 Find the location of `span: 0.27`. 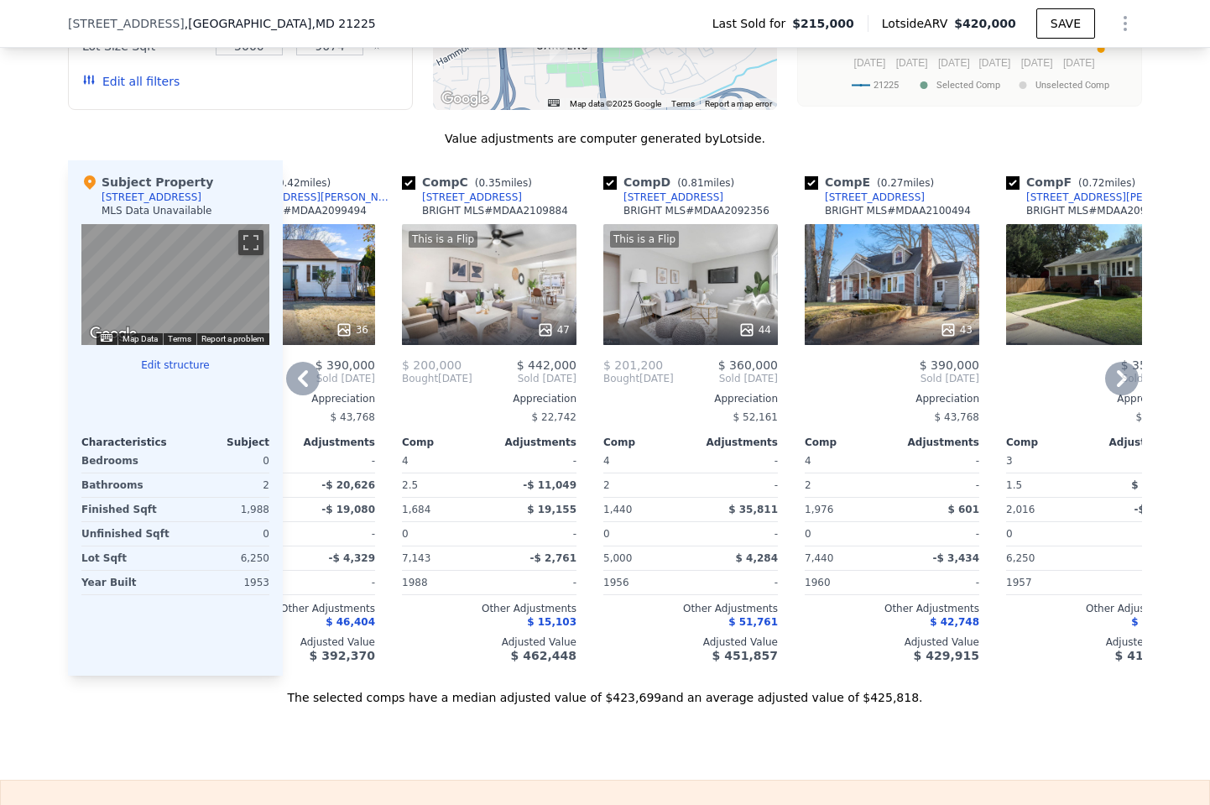

span: 0.27 is located at coordinates (892, 183).